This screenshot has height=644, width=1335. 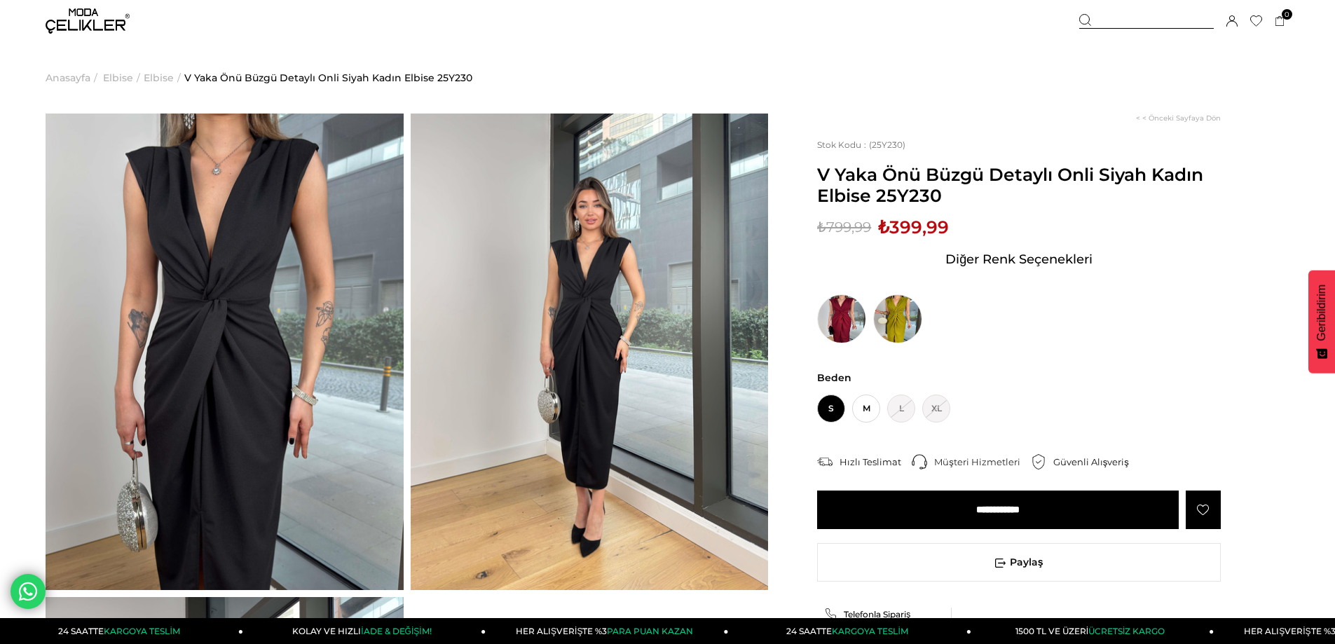 I want to click on span: Beden, so click(x=1019, y=378).